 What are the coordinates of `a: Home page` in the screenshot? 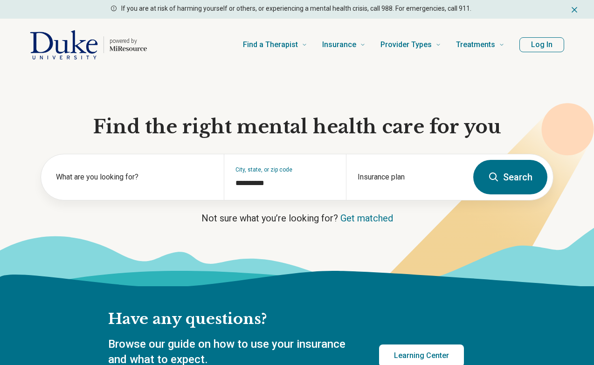 It's located at (88, 45).